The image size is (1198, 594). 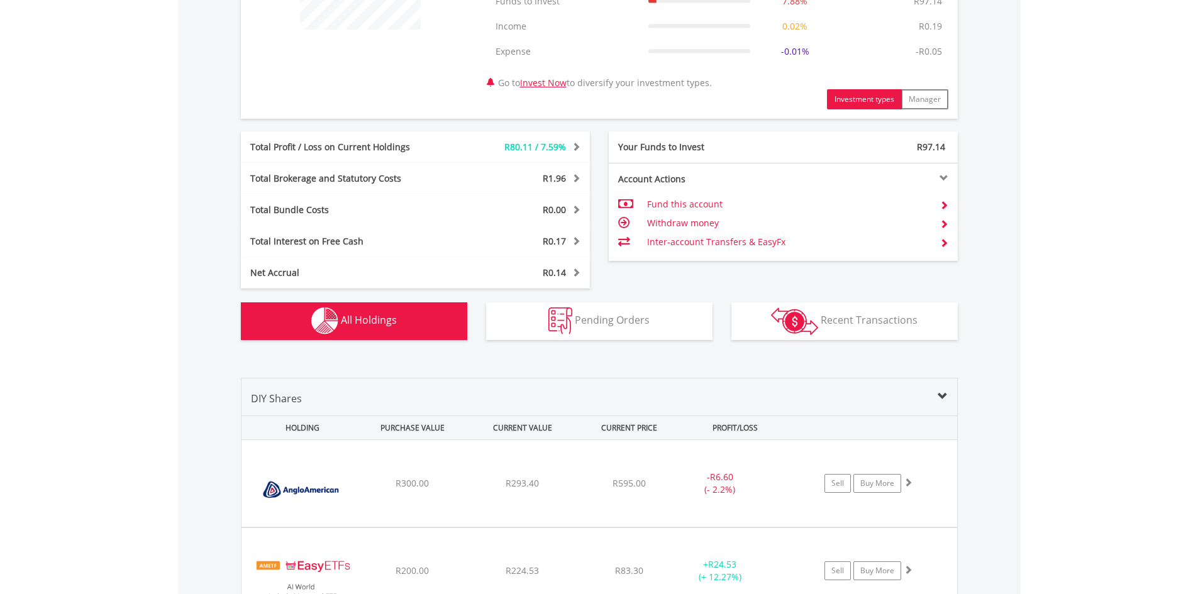 What do you see at coordinates (788, 223) in the screenshot?
I see `td: Withdraw money` at bounding box center [788, 223].